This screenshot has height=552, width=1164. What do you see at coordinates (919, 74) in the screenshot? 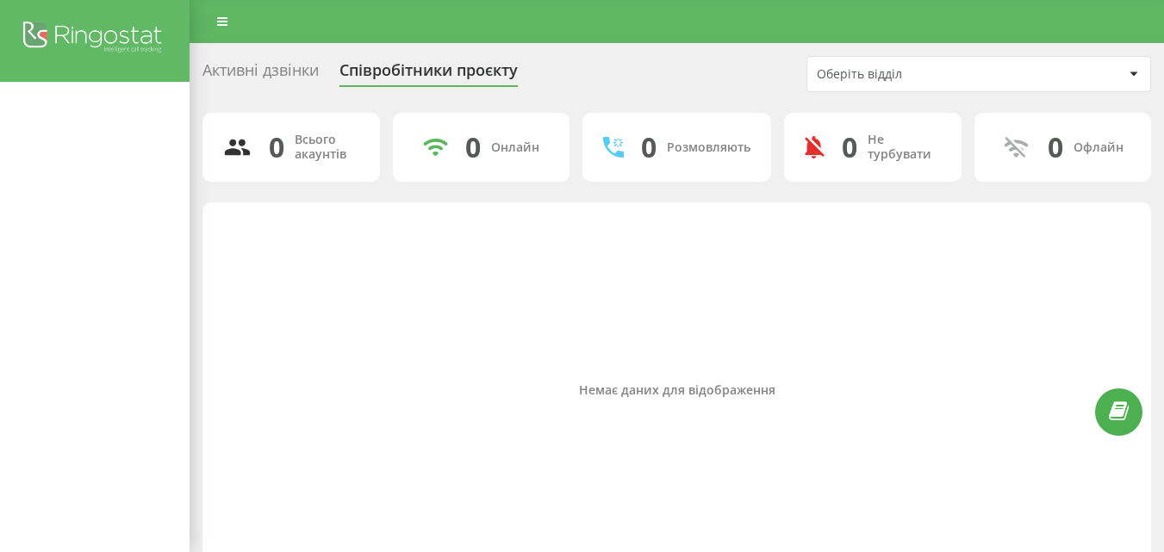
I see `div: Оберіть відділ` at bounding box center [919, 74].